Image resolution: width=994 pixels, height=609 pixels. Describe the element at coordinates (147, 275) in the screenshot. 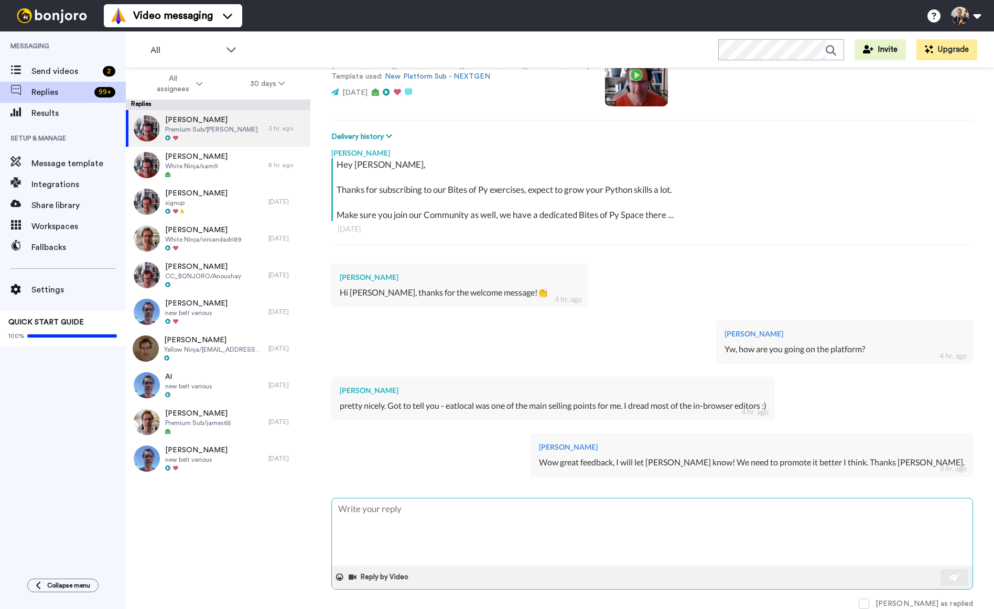

I see `img: c77b8c34-0ae7-428d-9ddc-7ba8bfb5b8cc-thumb.jpg` at that location.